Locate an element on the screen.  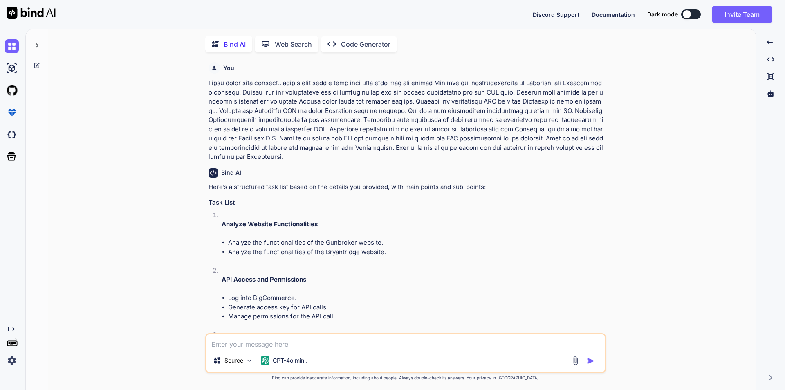
span: Discord Support is located at coordinates (556, 14).